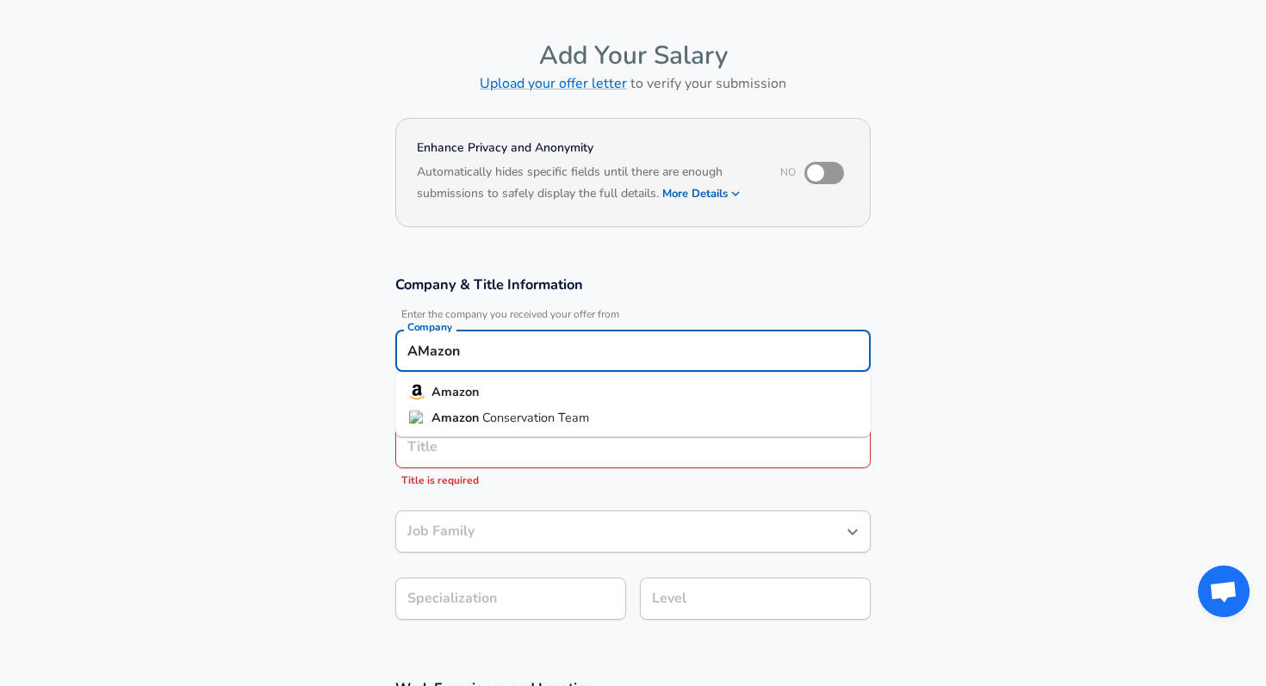  Describe the element at coordinates (633, 350) in the screenshot. I see `input: Google` at that location.